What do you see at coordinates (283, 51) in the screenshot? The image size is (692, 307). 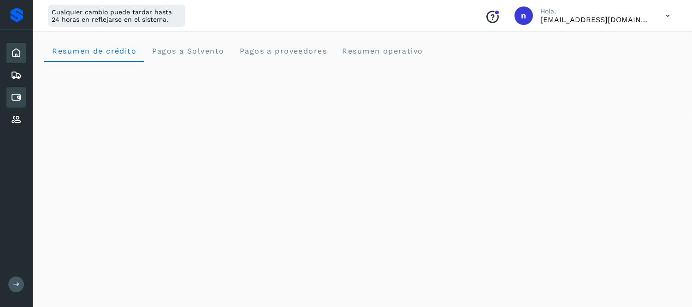 I see `span: Pagos a proveedores` at bounding box center [283, 51].